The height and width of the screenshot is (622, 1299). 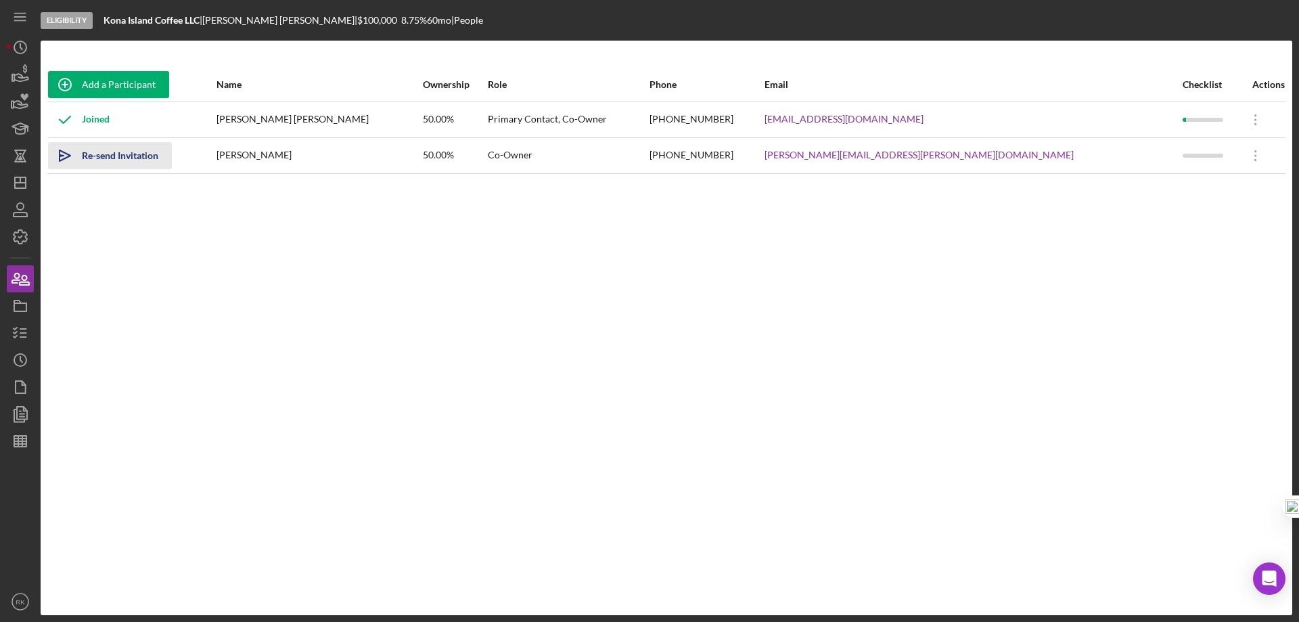 What do you see at coordinates (467, 20) in the screenshot?
I see `div: | People` at bounding box center [467, 20].